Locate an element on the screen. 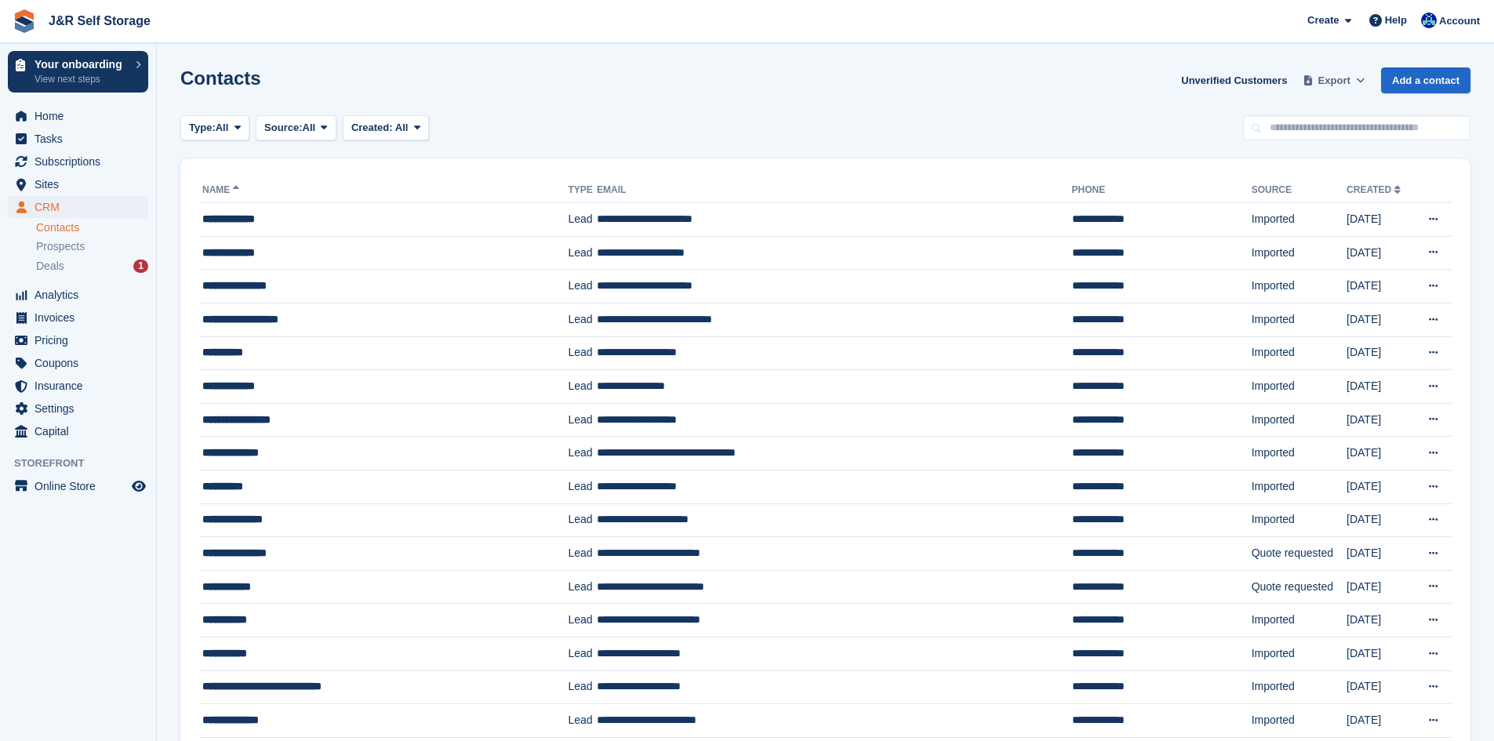 This screenshot has height=741, width=1494. a: Contacts is located at coordinates (92, 227).